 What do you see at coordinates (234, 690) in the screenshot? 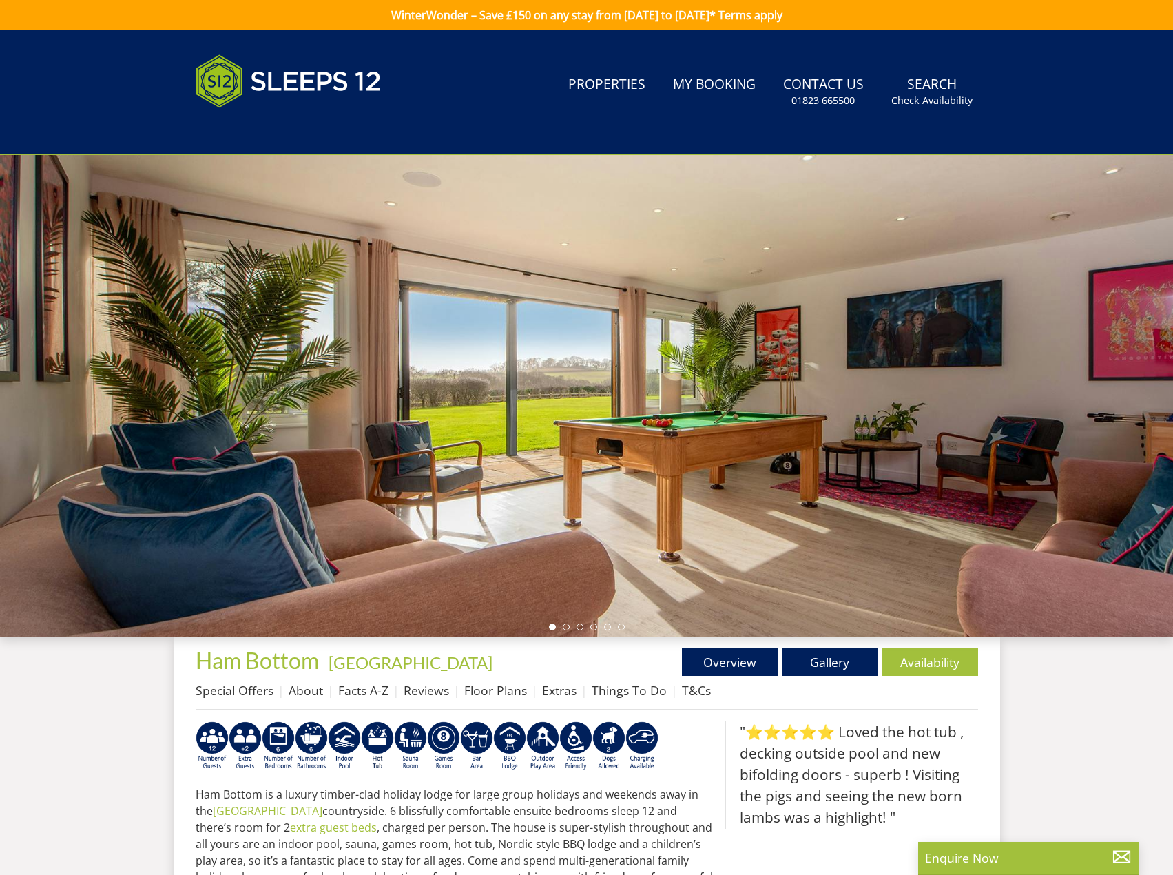
I see `a: Special Offers` at bounding box center [234, 690].